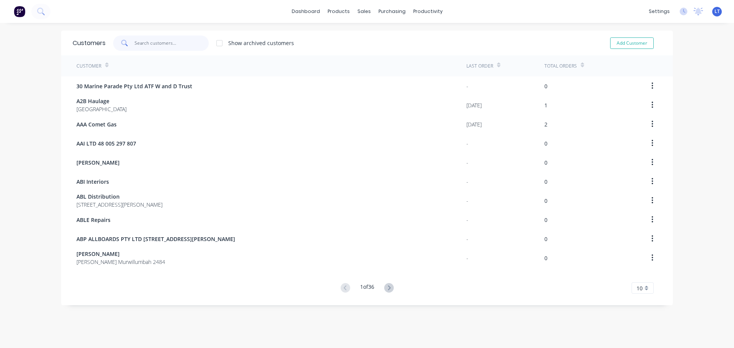  I want to click on span: 30 Marine Parade Pty Ltd ATF W and D Trust, so click(134, 86).